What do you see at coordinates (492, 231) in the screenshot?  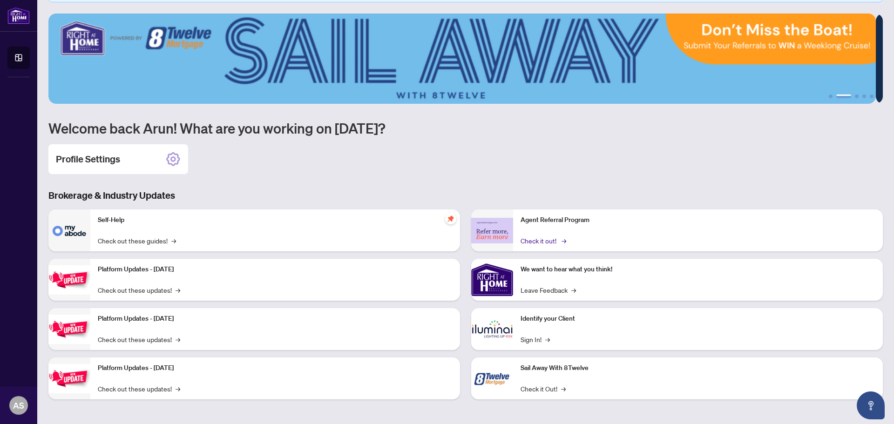 I see `img: Agent Referral Program` at bounding box center [492, 231].